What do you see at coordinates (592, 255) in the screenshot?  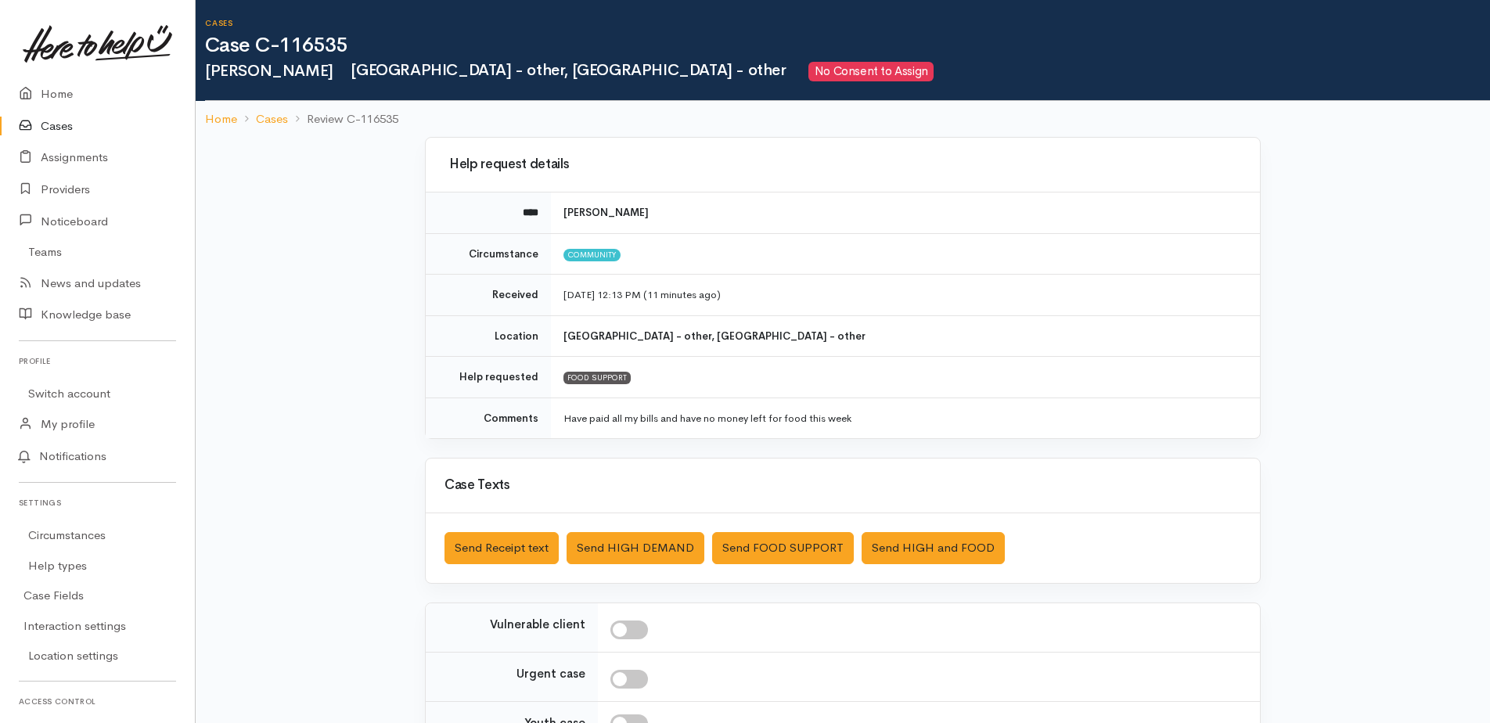 I see `span: Community` at bounding box center [592, 255].